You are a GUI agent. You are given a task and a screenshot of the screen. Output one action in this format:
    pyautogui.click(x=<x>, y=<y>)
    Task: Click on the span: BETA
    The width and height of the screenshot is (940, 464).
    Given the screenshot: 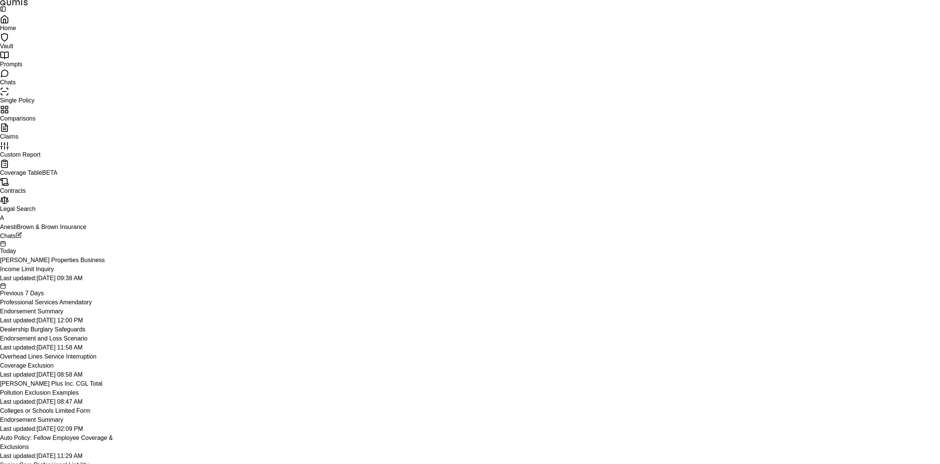 What is the action you would take?
    pyautogui.click(x=50, y=173)
    